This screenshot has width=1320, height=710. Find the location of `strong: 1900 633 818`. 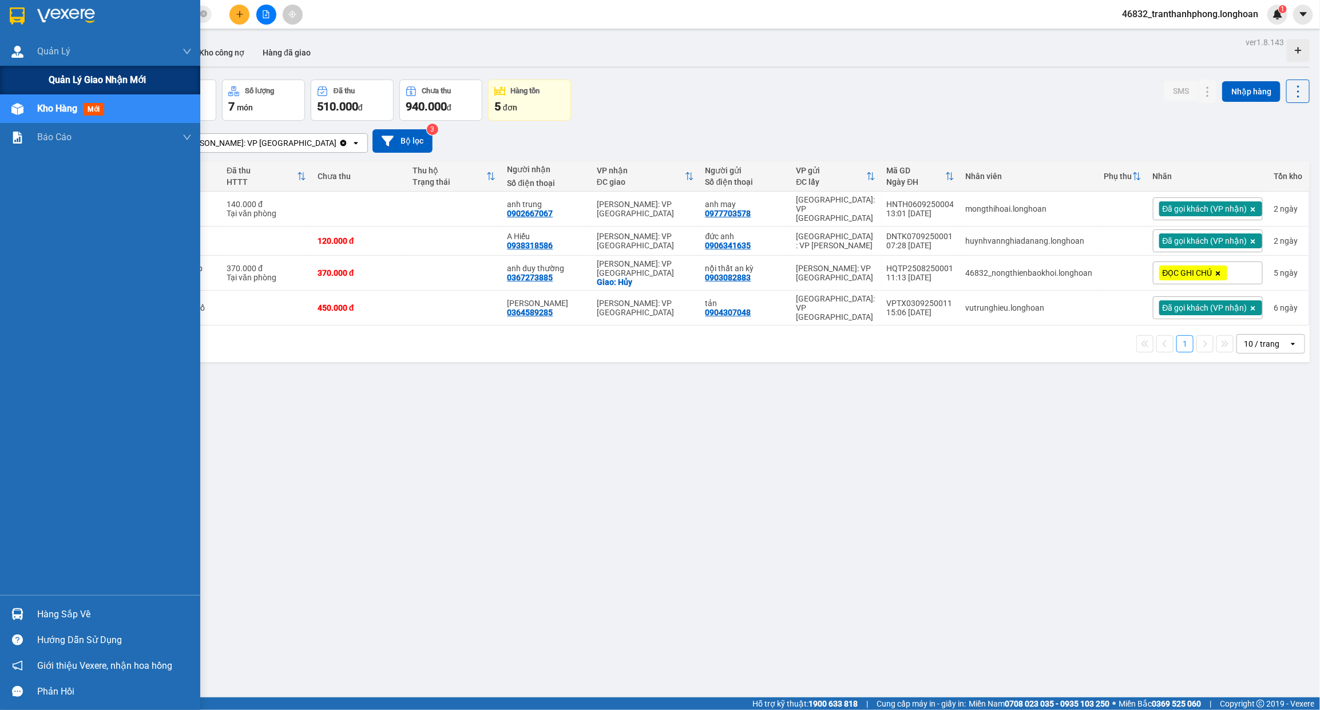

strong: 1900 633 818 is located at coordinates (833, 704).